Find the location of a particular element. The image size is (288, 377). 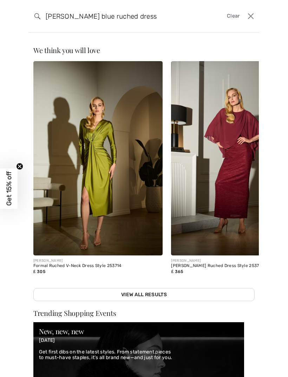

span: ₤ 305 is located at coordinates (39, 271).